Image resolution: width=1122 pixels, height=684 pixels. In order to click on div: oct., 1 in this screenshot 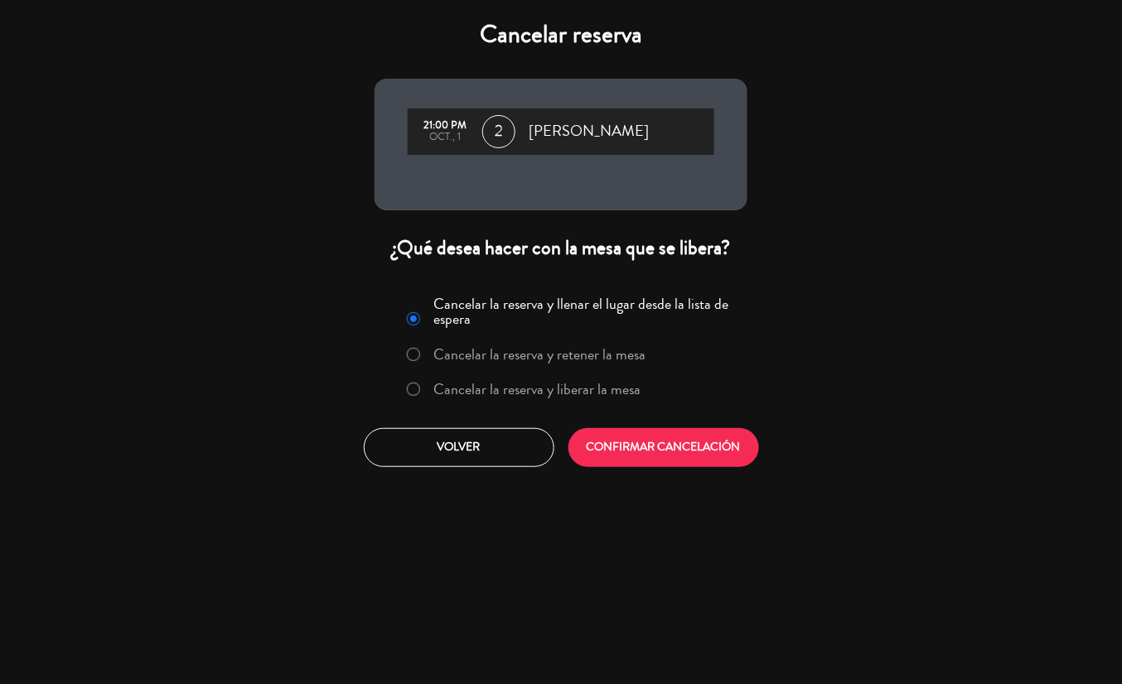, I will do `click(445, 138)`.